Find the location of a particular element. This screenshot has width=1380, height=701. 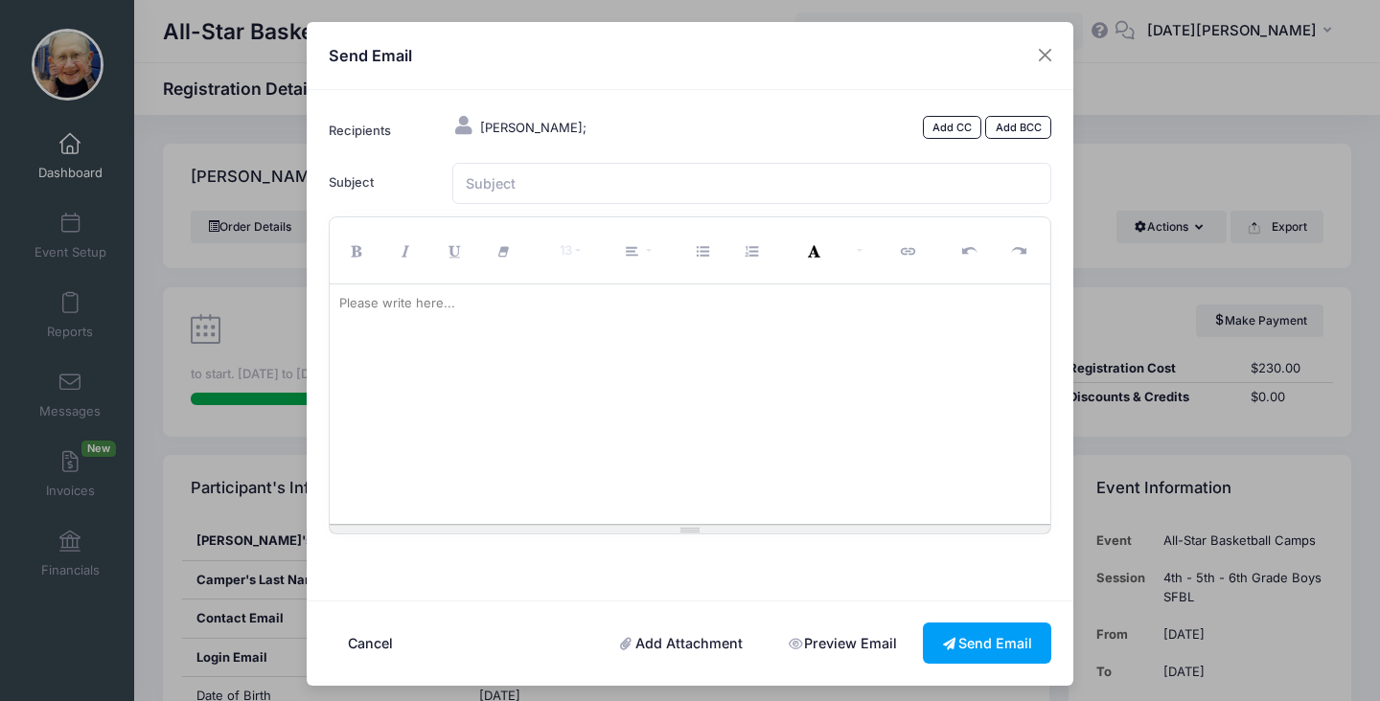

button: More Color is located at coordinates (856, 250).